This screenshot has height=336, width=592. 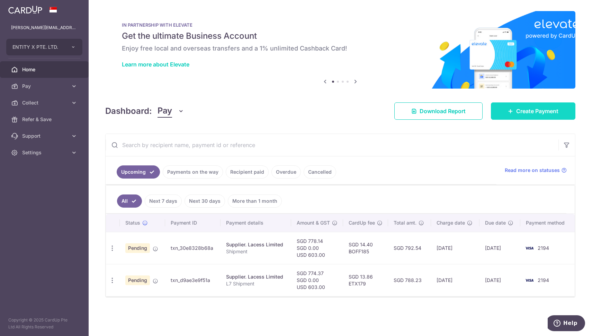 What do you see at coordinates (193, 248) in the screenshot?
I see `td: txn_30e8328b68a` at bounding box center [193, 248].